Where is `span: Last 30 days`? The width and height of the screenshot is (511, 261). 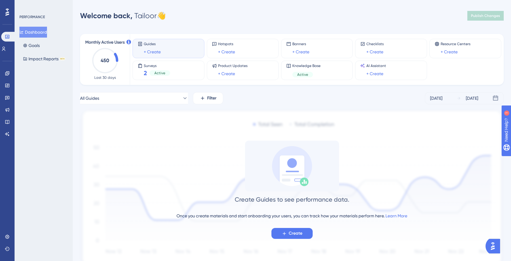
span: Last 30 days is located at coordinates (105, 78).